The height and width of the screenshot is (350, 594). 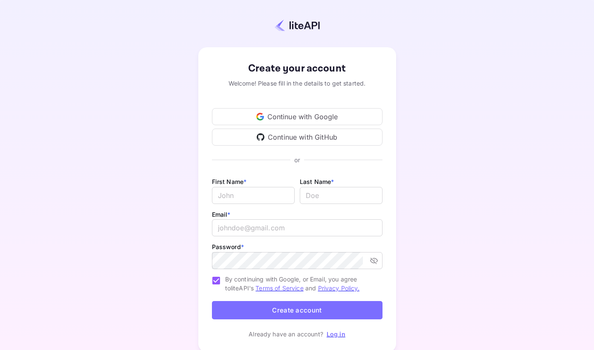 I want to click on img: liteapi, so click(x=297, y=25).